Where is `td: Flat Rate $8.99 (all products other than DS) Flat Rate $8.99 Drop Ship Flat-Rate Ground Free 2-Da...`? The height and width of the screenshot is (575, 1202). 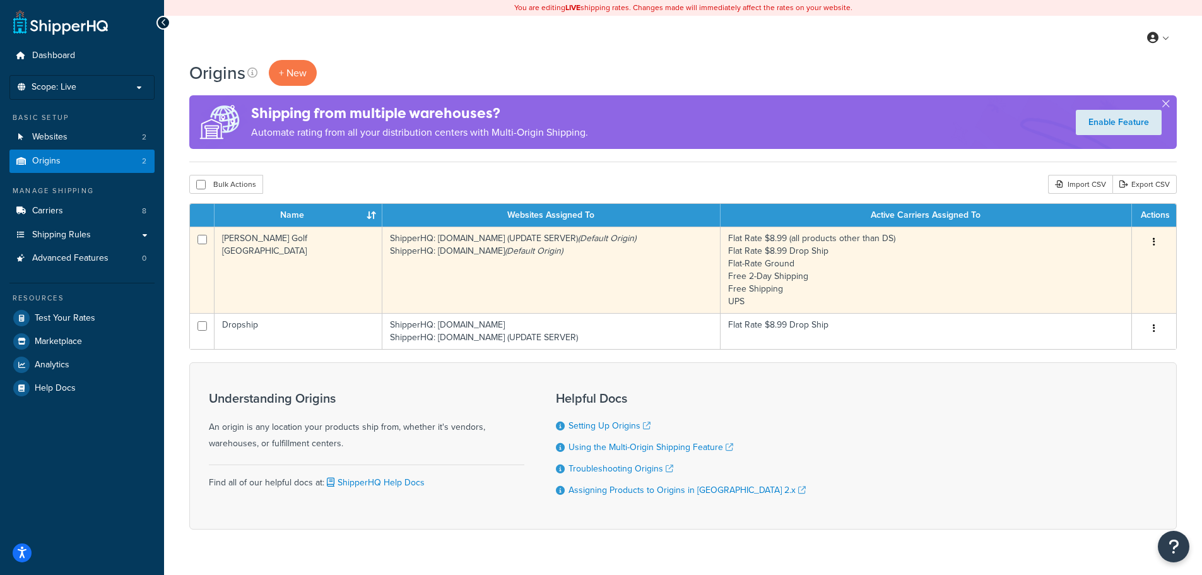 td: Flat Rate $8.99 (all products other than DS) Flat Rate $8.99 Drop Ship Flat-Rate Ground Free 2-Da... is located at coordinates (926, 269).